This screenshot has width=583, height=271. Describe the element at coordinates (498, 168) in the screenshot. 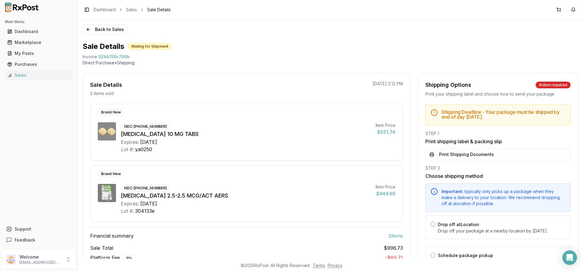

I see `div: STEP 2` at that location.